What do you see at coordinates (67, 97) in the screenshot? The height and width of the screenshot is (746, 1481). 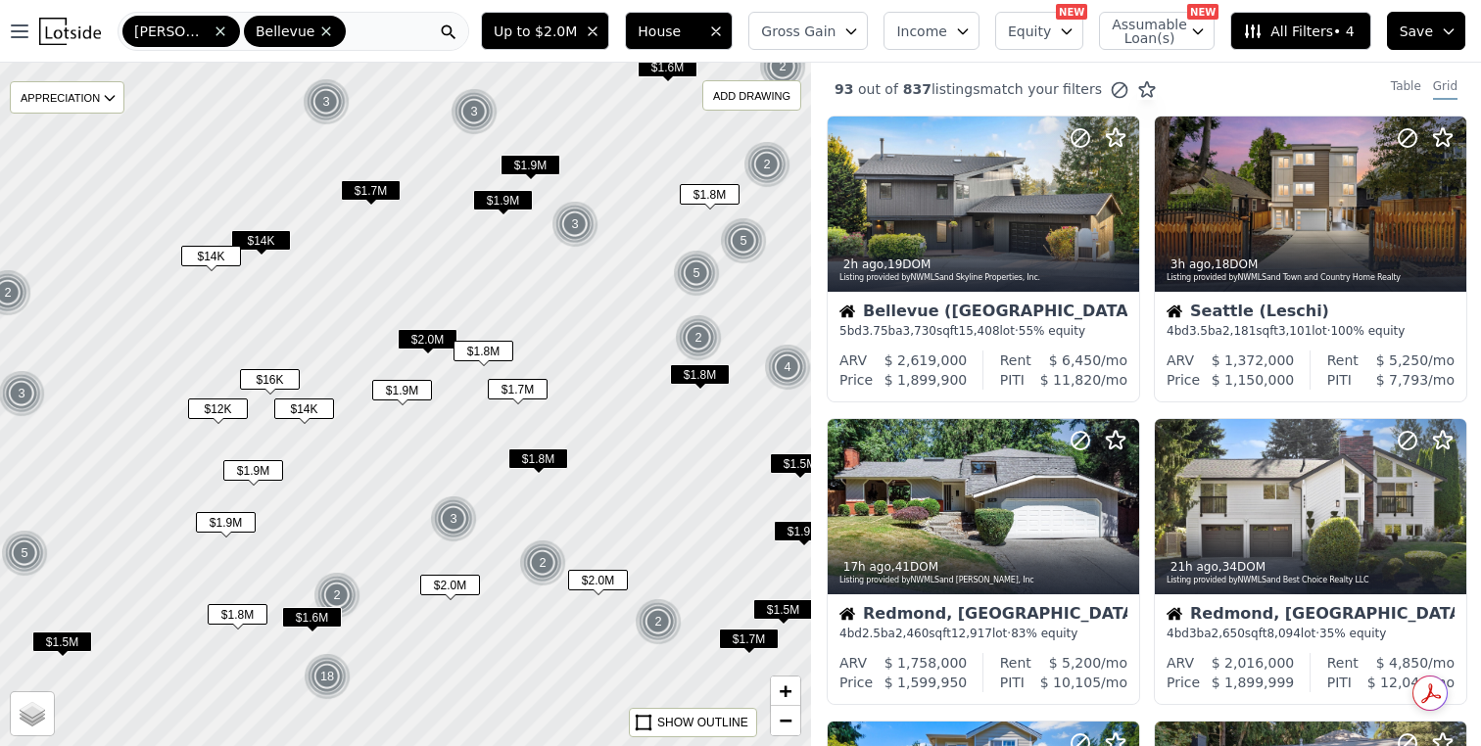 I see `div: APPRECIATION` at bounding box center [67, 97].